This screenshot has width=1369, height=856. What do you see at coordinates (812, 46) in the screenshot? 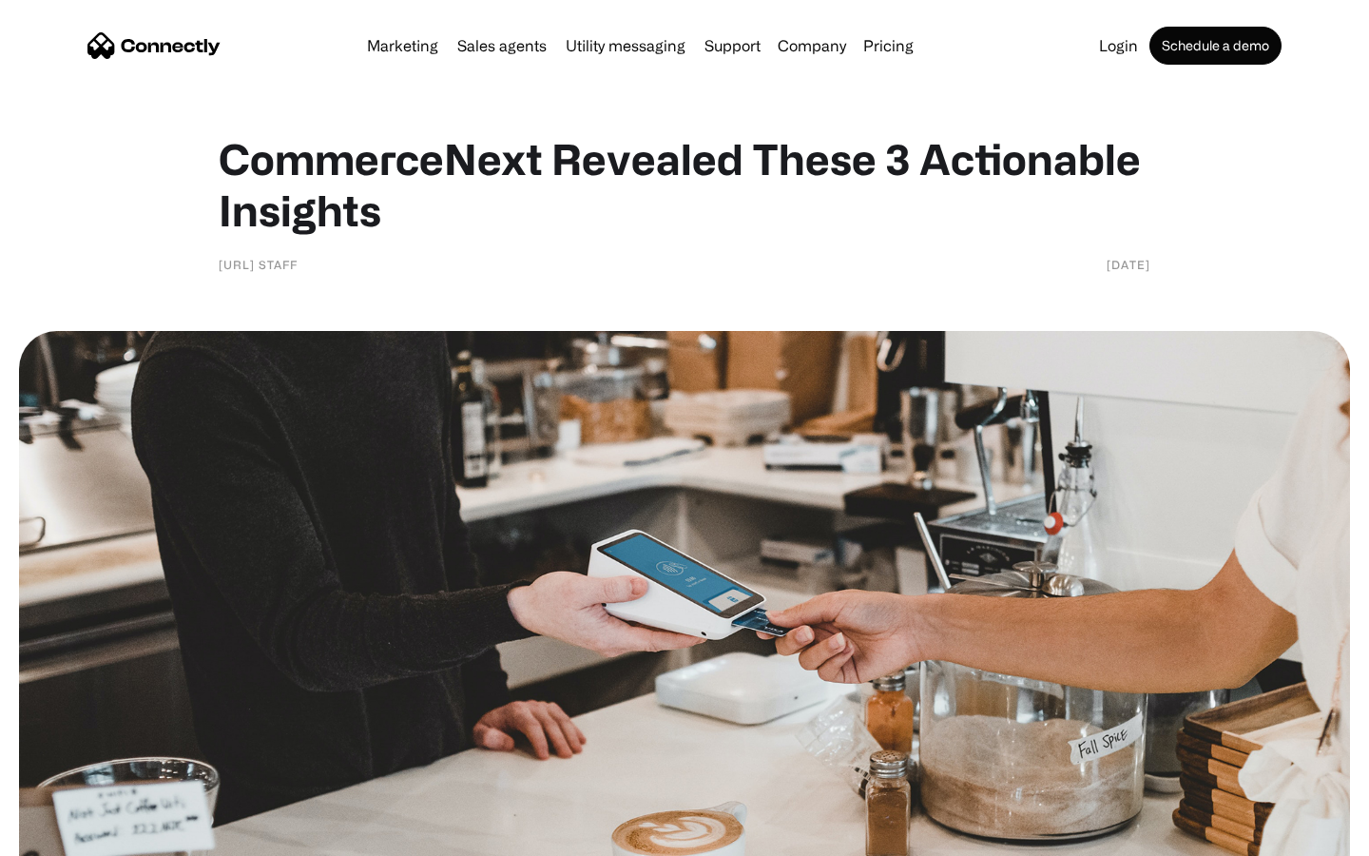
I see `div: Company` at bounding box center [812, 46].